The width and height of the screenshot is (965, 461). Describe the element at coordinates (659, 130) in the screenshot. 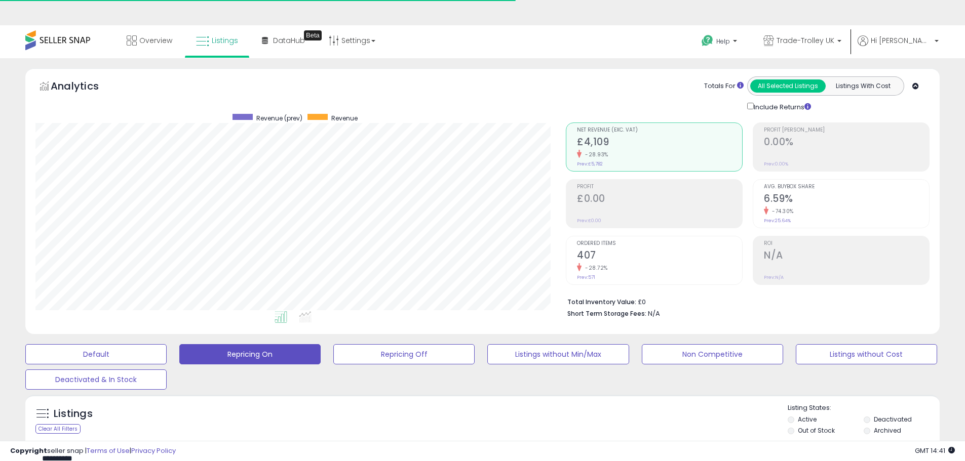

I see `span: Net Revenue (Exc. VAT)` at that location.